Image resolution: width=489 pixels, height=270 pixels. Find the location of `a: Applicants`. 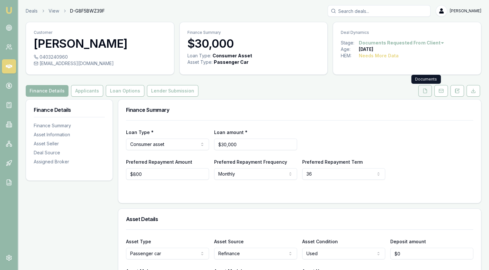

a: Applicants is located at coordinates (87, 91).